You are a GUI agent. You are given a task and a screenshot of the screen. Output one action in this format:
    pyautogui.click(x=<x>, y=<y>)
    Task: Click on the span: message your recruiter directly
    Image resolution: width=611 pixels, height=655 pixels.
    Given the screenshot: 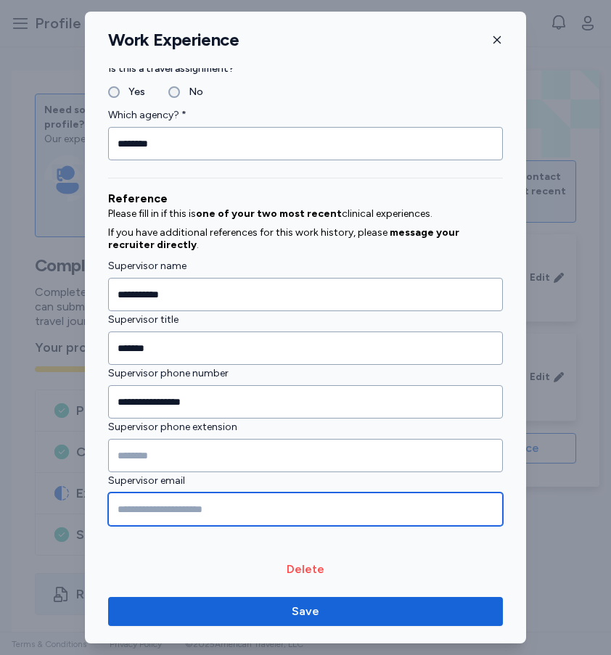 What is the action you would take?
    pyautogui.click(x=284, y=239)
    